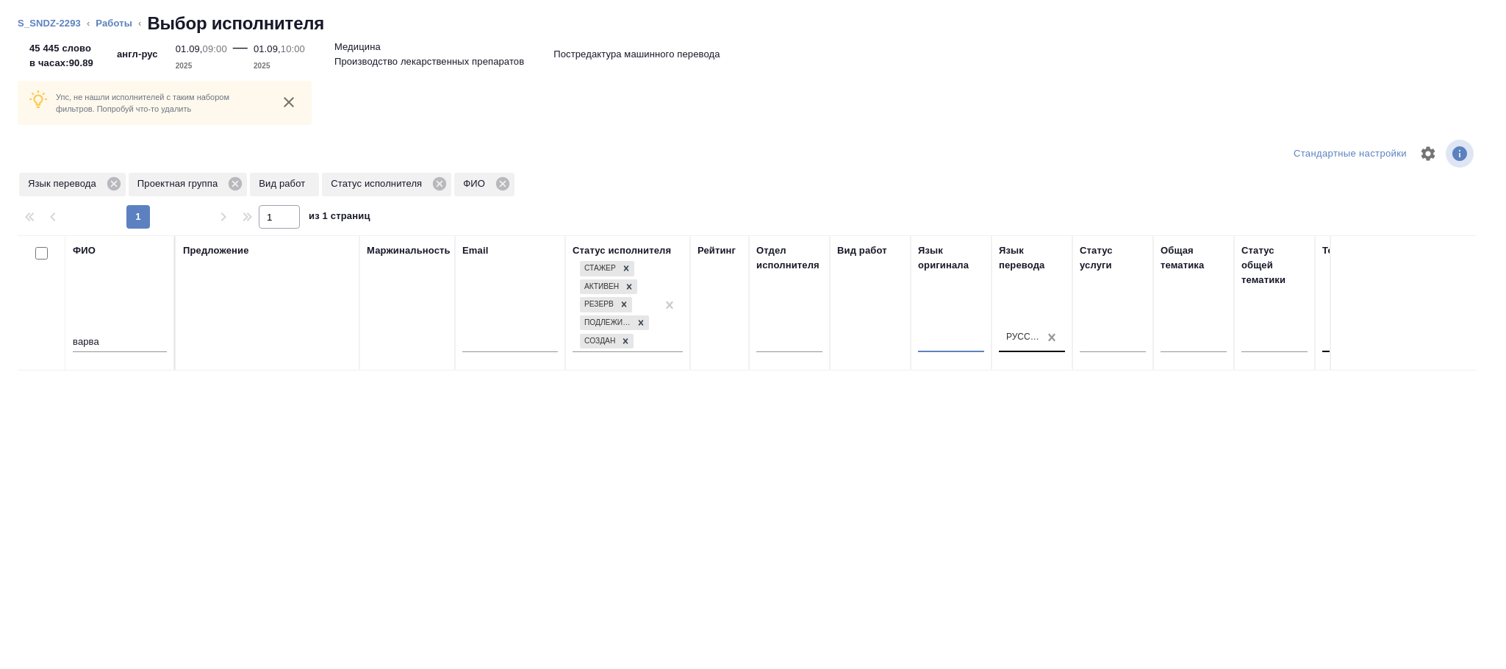 The height and width of the screenshot is (669, 1506). What do you see at coordinates (293, 49) in the screenshot?
I see `p: 10:00` at bounding box center [293, 49].